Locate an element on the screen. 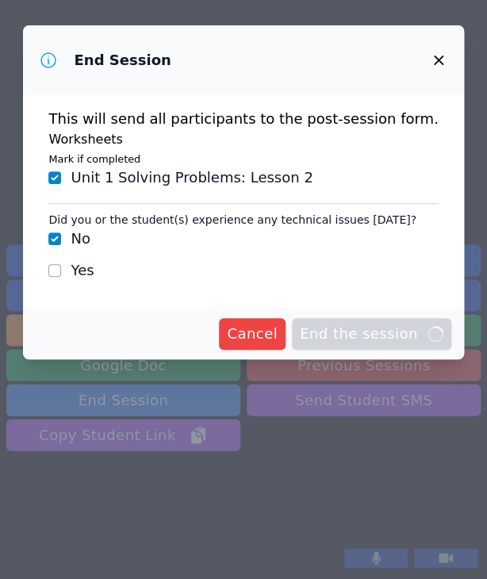 The width and height of the screenshot is (487, 579). p: This will send all participants to the post-session form. is located at coordinates (243, 119).